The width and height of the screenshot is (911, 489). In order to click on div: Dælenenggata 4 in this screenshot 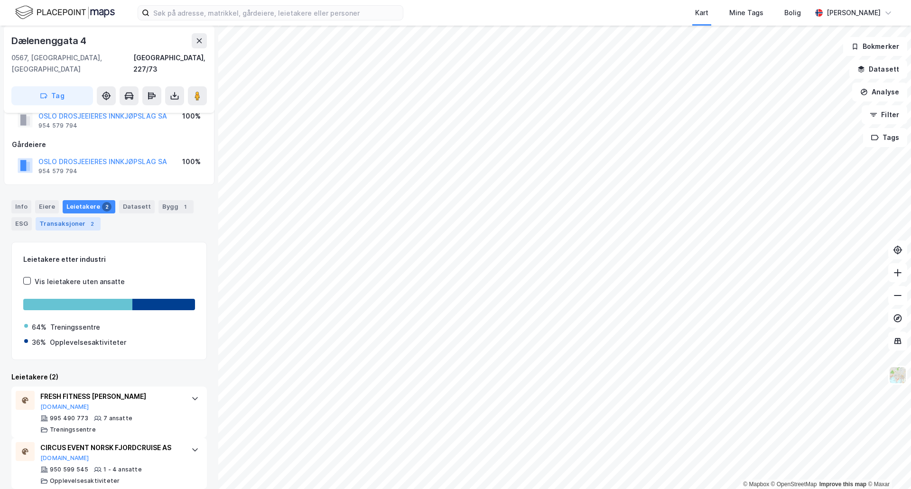, I will do `click(50, 41)`.